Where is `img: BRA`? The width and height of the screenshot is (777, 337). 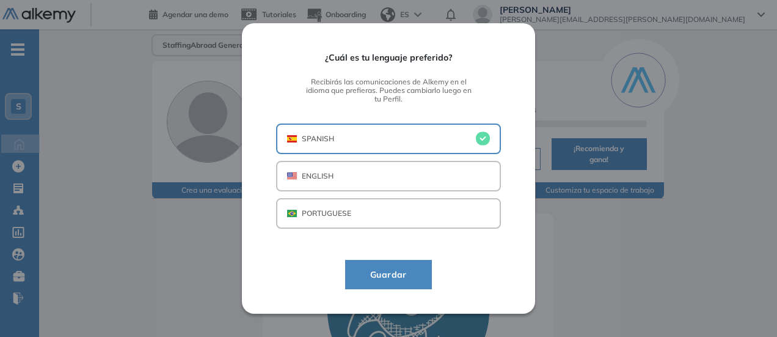 img: BRA is located at coordinates (292, 213).